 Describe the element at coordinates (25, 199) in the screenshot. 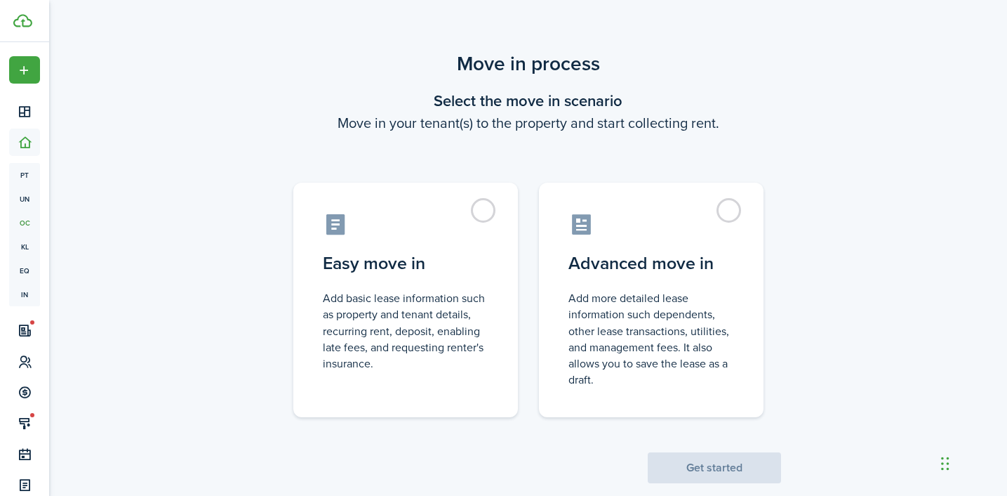

I see `a: un` at that location.